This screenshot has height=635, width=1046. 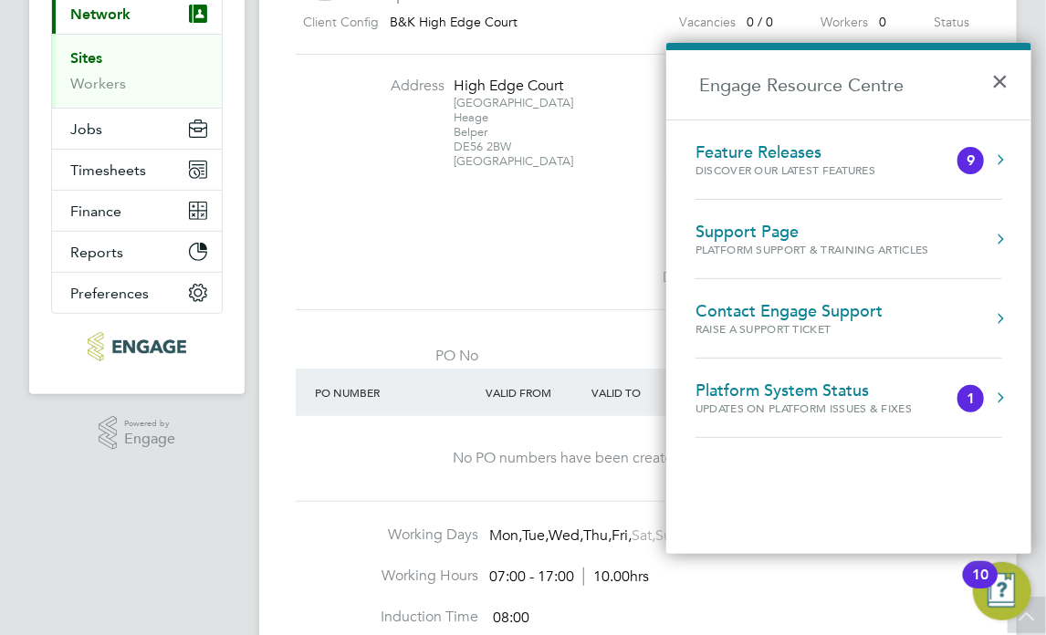 I want to click on div: Support Page, so click(x=812, y=232).